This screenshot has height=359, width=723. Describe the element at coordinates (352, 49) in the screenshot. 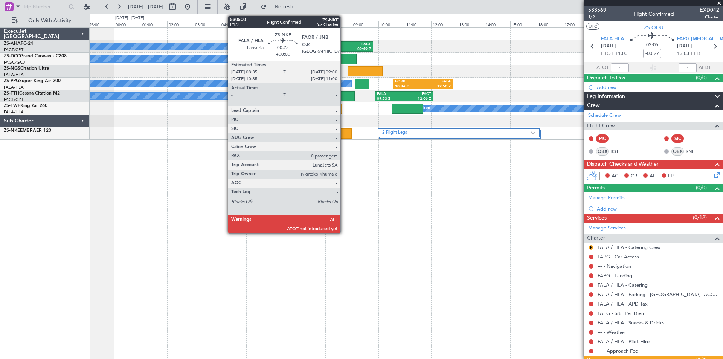

I see `div: 09:49 Z` at that location.